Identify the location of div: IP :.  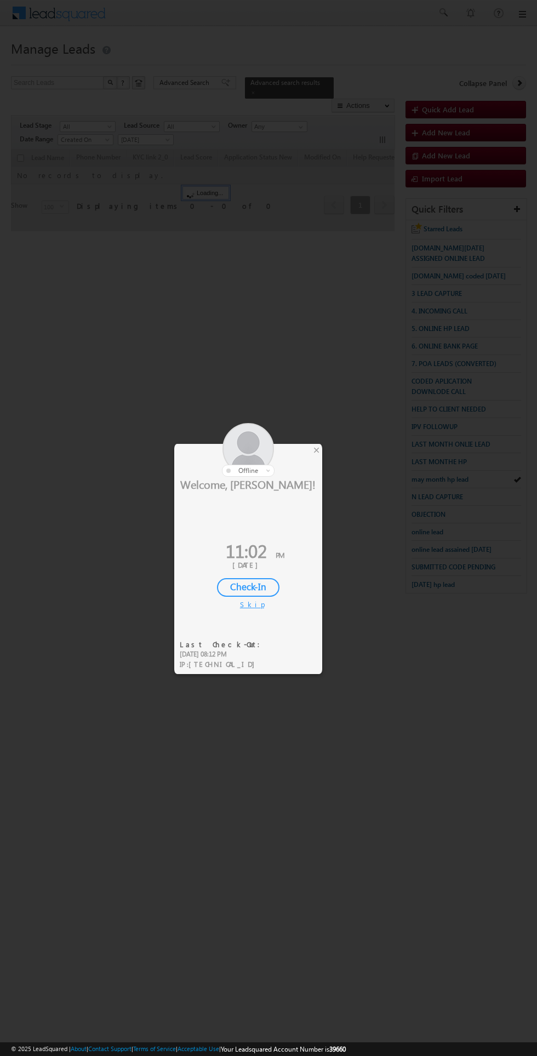
(223, 664).